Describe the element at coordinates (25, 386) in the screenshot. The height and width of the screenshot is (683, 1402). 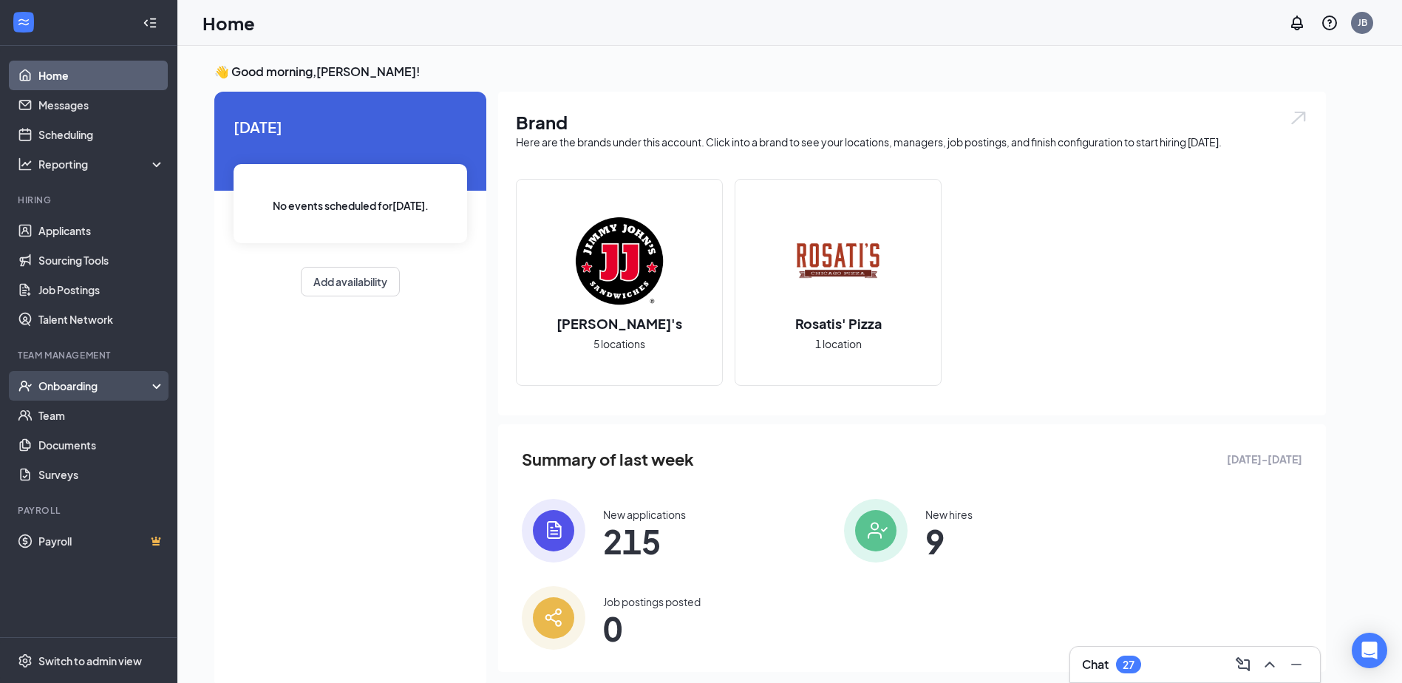
I see `svg: UserCheck` at that location.